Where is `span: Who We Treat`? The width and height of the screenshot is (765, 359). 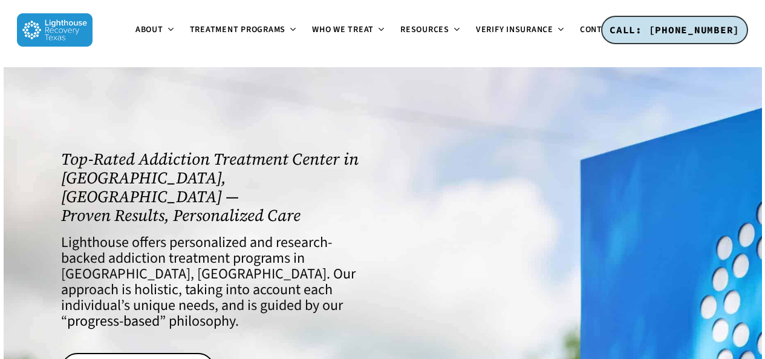
span: Who We Treat is located at coordinates (343, 30).